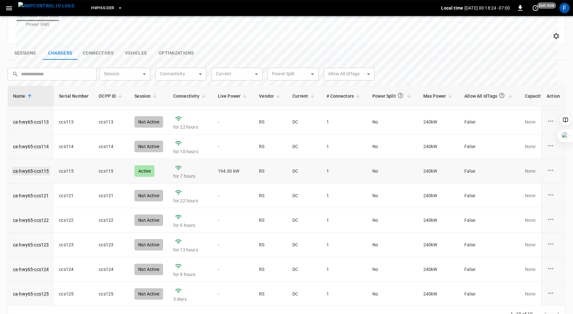 The width and height of the screenshot is (573, 314). Describe the element at coordinates (490, 96) in the screenshot. I see `span: Allow All IdTags` at that location.